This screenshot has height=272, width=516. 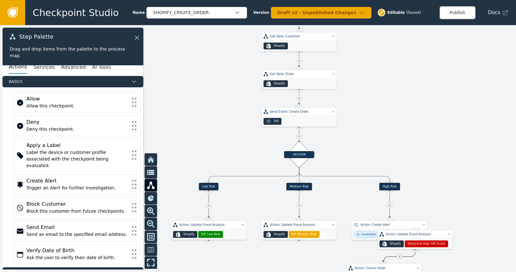 What do you see at coordinates (73, 67) in the screenshot?
I see `button: Advanced` at bounding box center [73, 67].